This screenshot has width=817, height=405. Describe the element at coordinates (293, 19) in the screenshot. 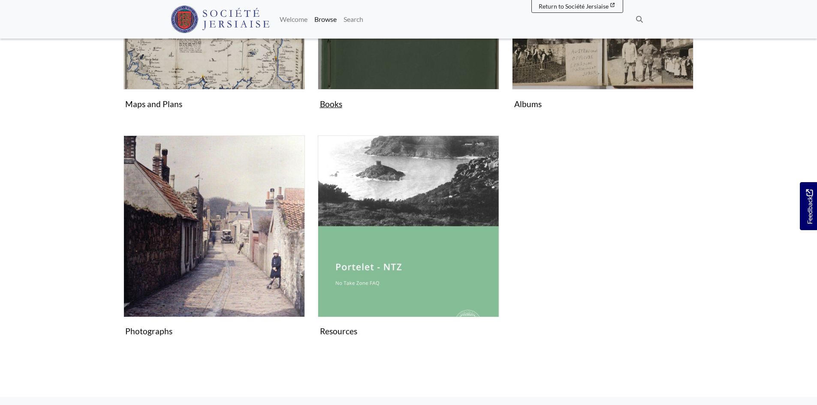

I see `a: Welcome` at that location.